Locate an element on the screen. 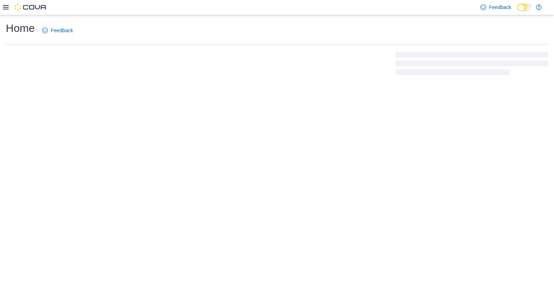 The width and height of the screenshot is (554, 302). img: Cova is located at coordinates (31, 7).